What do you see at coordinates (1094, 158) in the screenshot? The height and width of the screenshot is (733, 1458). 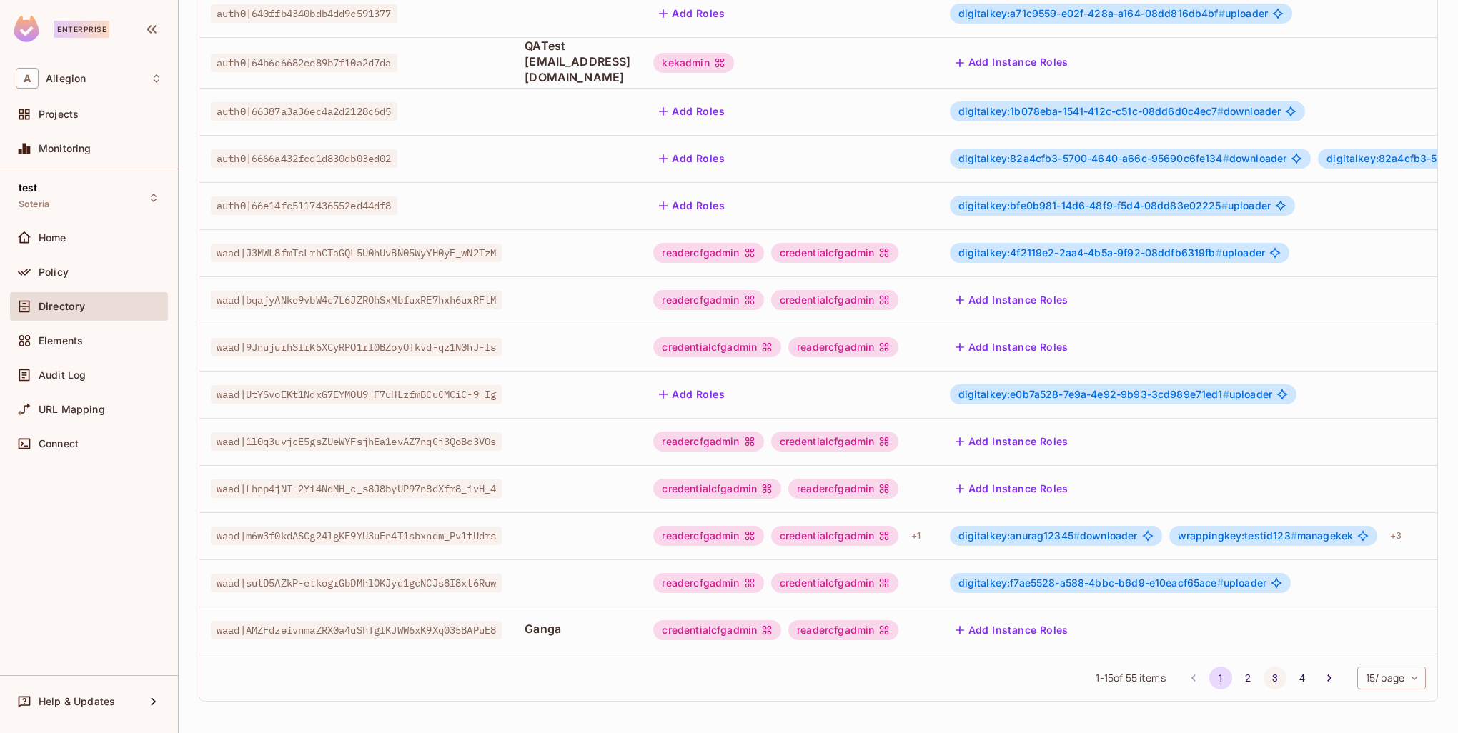 I see `span: digitalkey:82a4cfb3-5700-4640-a66c-95690c6fe134` at bounding box center [1094, 158].